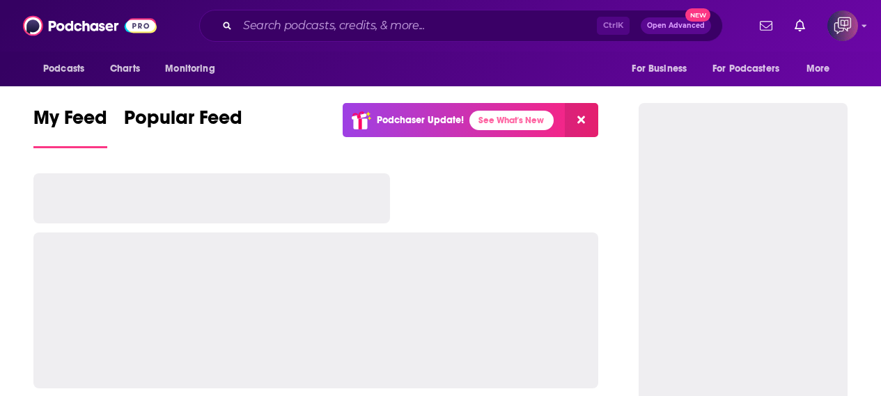 This screenshot has width=881, height=396. Describe the element at coordinates (676, 26) in the screenshot. I see `span: Open Advanced` at that location.